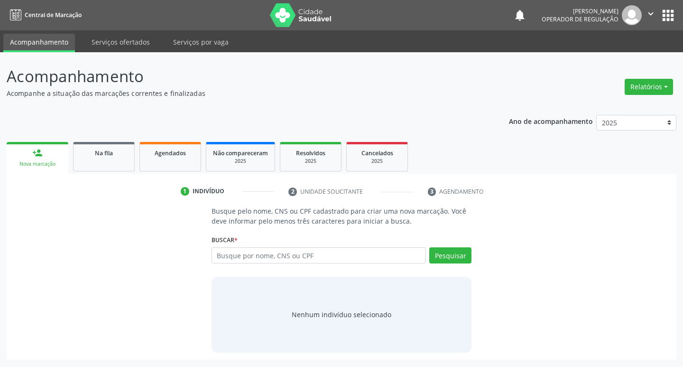  Describe the element at coordinates (208, 191) in the screenshot. I see `div: Indivíduo` at that location.